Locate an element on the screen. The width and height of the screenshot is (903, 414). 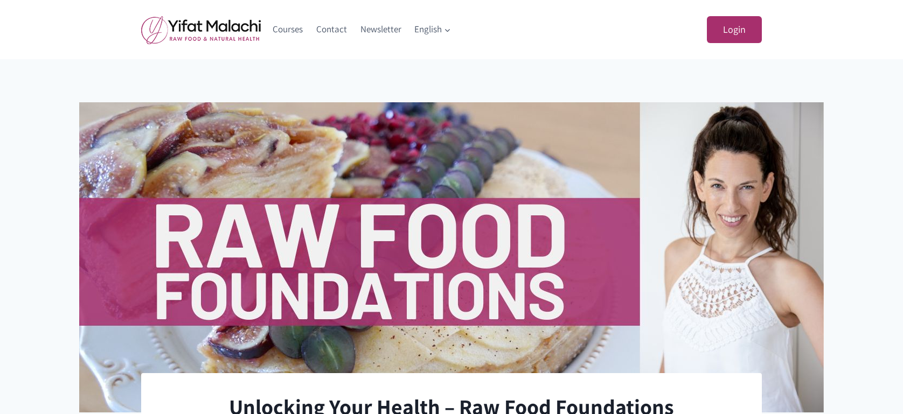
span: English is located at coordinates (433, 29).